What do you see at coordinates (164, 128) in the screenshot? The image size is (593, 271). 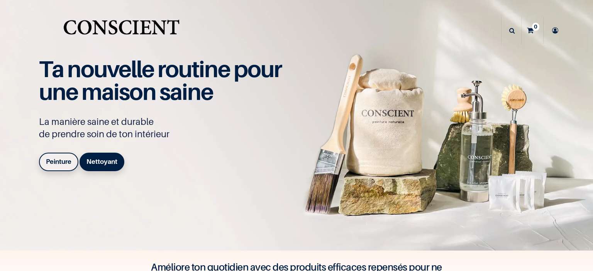 I see `p: La manière saine et durable de prendre soin de ton intérieur` at bounding box center [164, 128].